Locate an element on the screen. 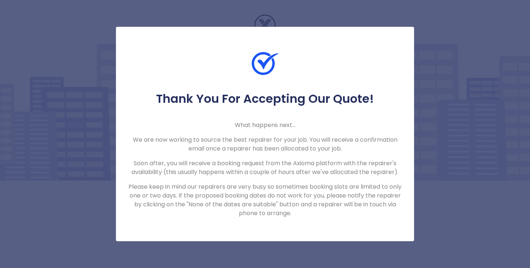 The image size is (530, 268). img: Check is located at coordinates (265, 64).